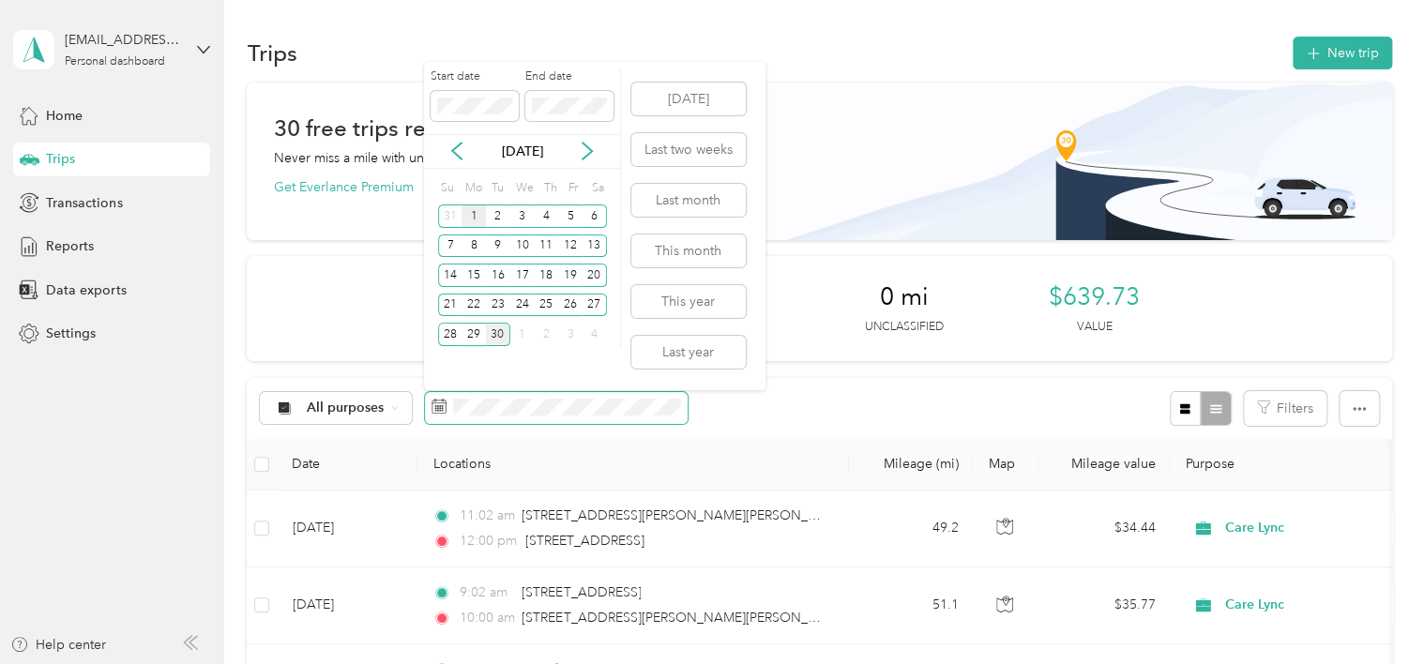 The width and height of the screenshot is (1424, 664). Describe the element at coordinates (573, 189) in the screenshot. I see `div: Fr` at that location.